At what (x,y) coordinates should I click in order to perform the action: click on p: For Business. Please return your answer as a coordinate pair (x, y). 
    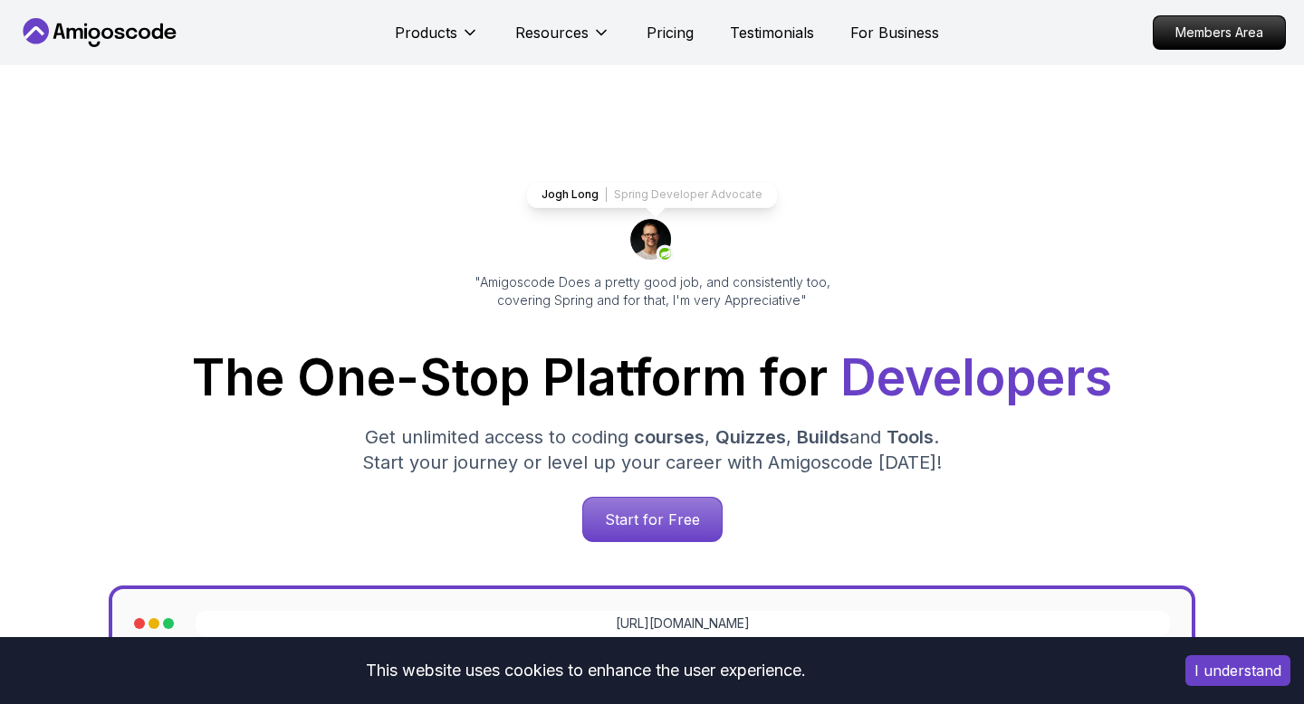
    Looking at the image, I should click on (894, 33).